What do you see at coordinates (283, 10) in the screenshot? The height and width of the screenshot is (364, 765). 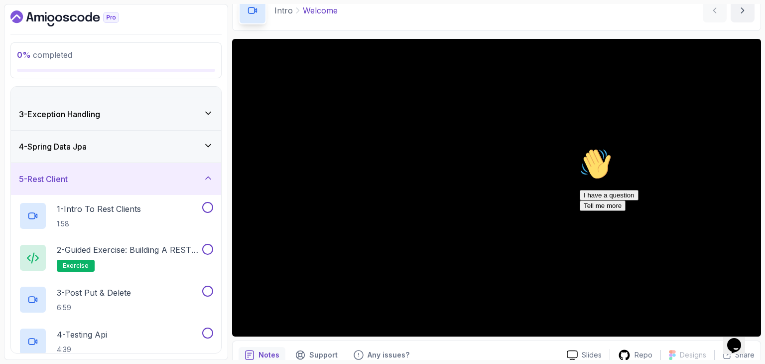 I see `p: Intro` at bounding box center [283, 10].